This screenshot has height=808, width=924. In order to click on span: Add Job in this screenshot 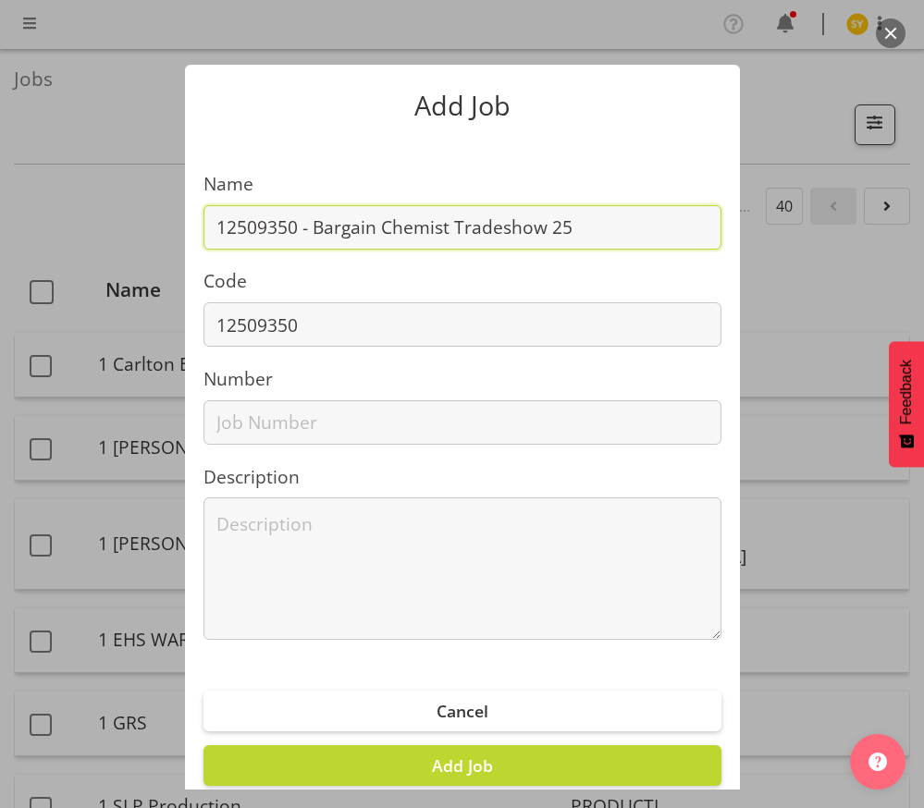, I will do `click(462, 766)`.